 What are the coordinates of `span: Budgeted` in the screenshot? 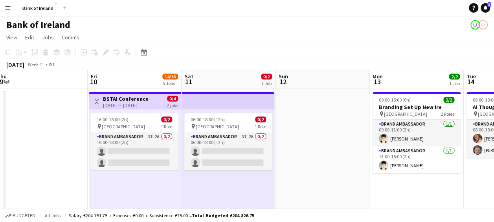 It's located at (24, 216).